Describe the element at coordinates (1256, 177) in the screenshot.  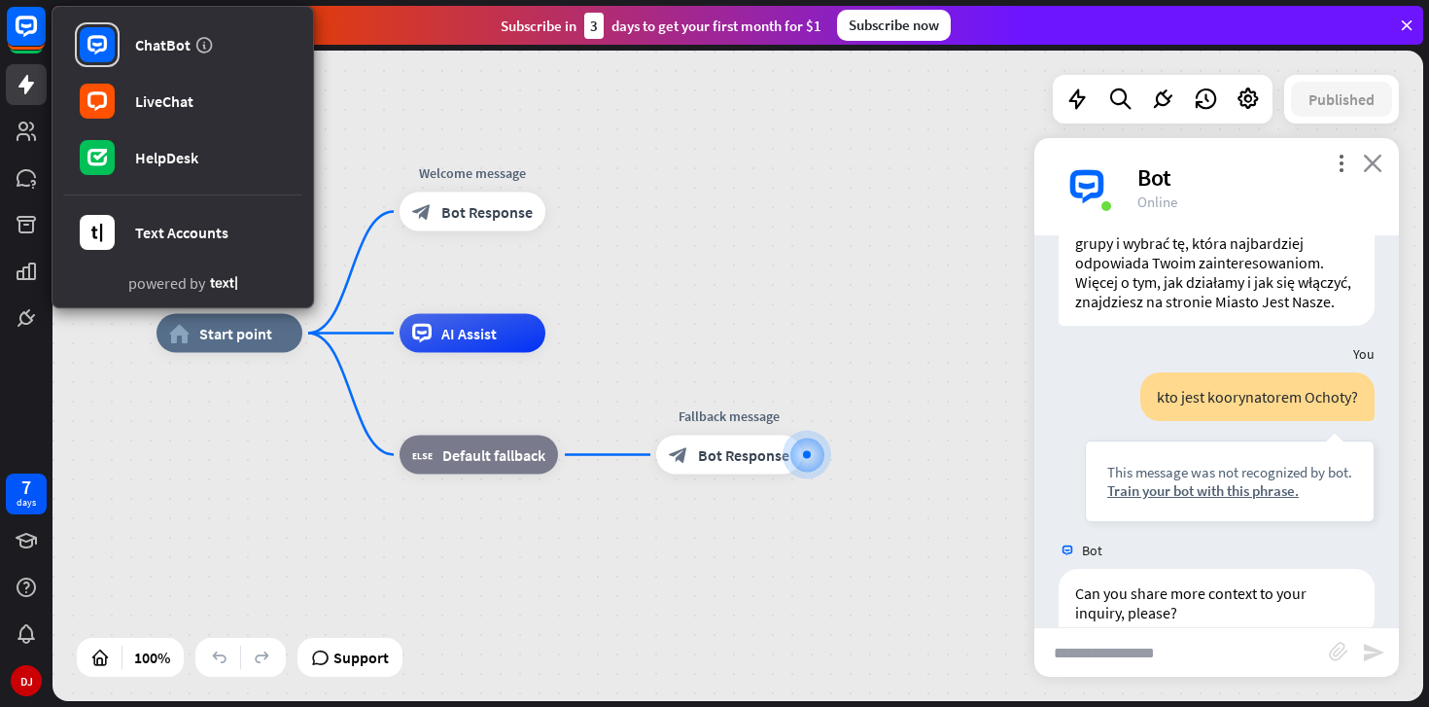
I see `div: Bot` at that location.